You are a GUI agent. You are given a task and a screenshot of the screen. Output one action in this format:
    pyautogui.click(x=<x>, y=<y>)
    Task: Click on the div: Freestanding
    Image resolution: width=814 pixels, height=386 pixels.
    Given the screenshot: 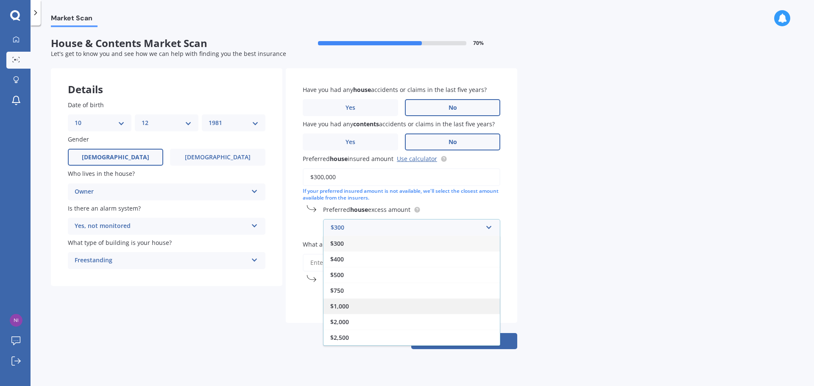 What is the action you would take?
    pyautogui.click(x=161, y=261)
    